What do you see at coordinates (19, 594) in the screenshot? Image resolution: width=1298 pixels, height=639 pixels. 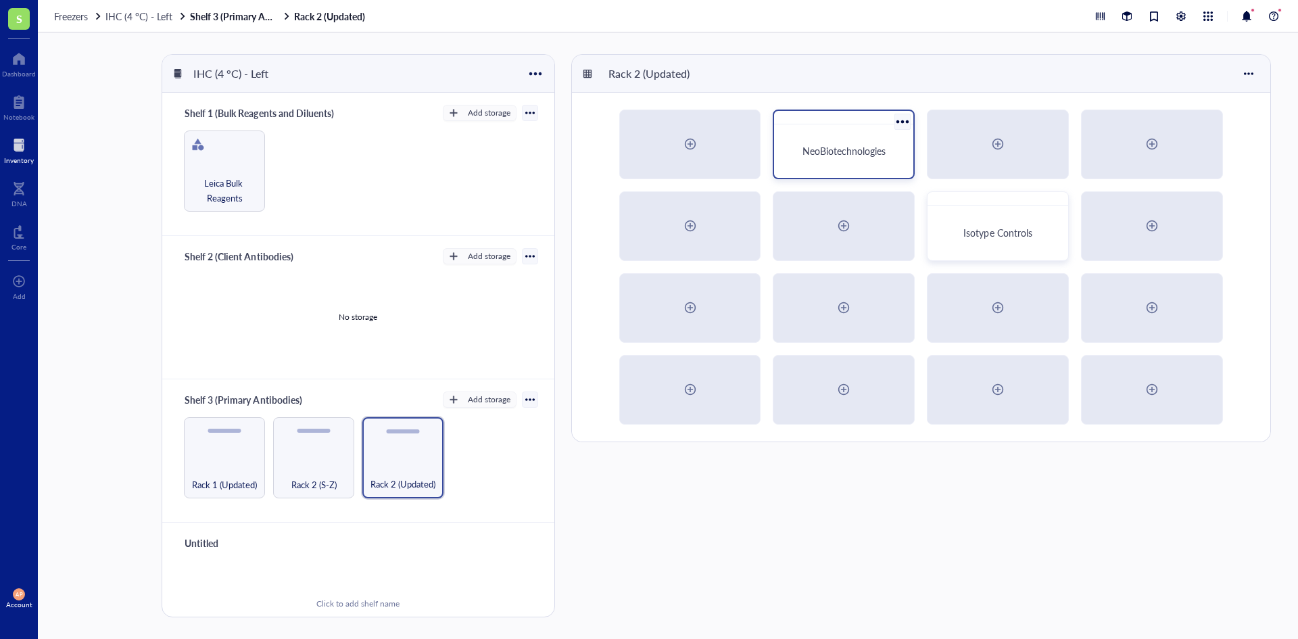 I see `span: AP` at bounding box center [19, 594].